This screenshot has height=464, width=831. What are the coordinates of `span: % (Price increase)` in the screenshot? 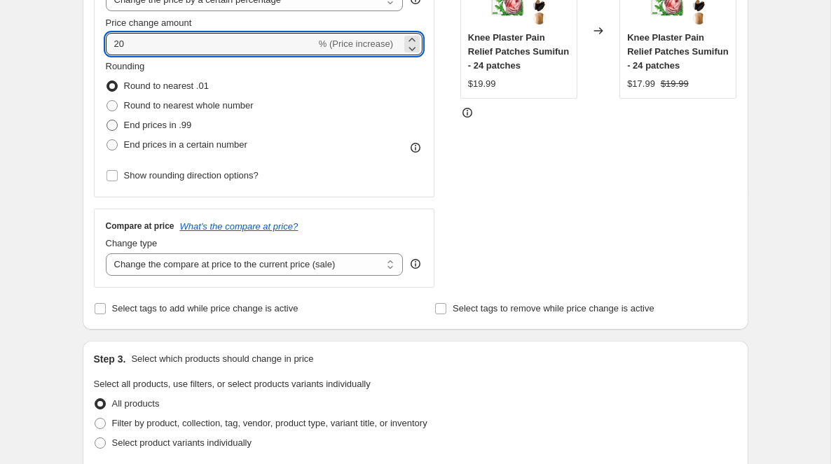 It's located at (356, 43).